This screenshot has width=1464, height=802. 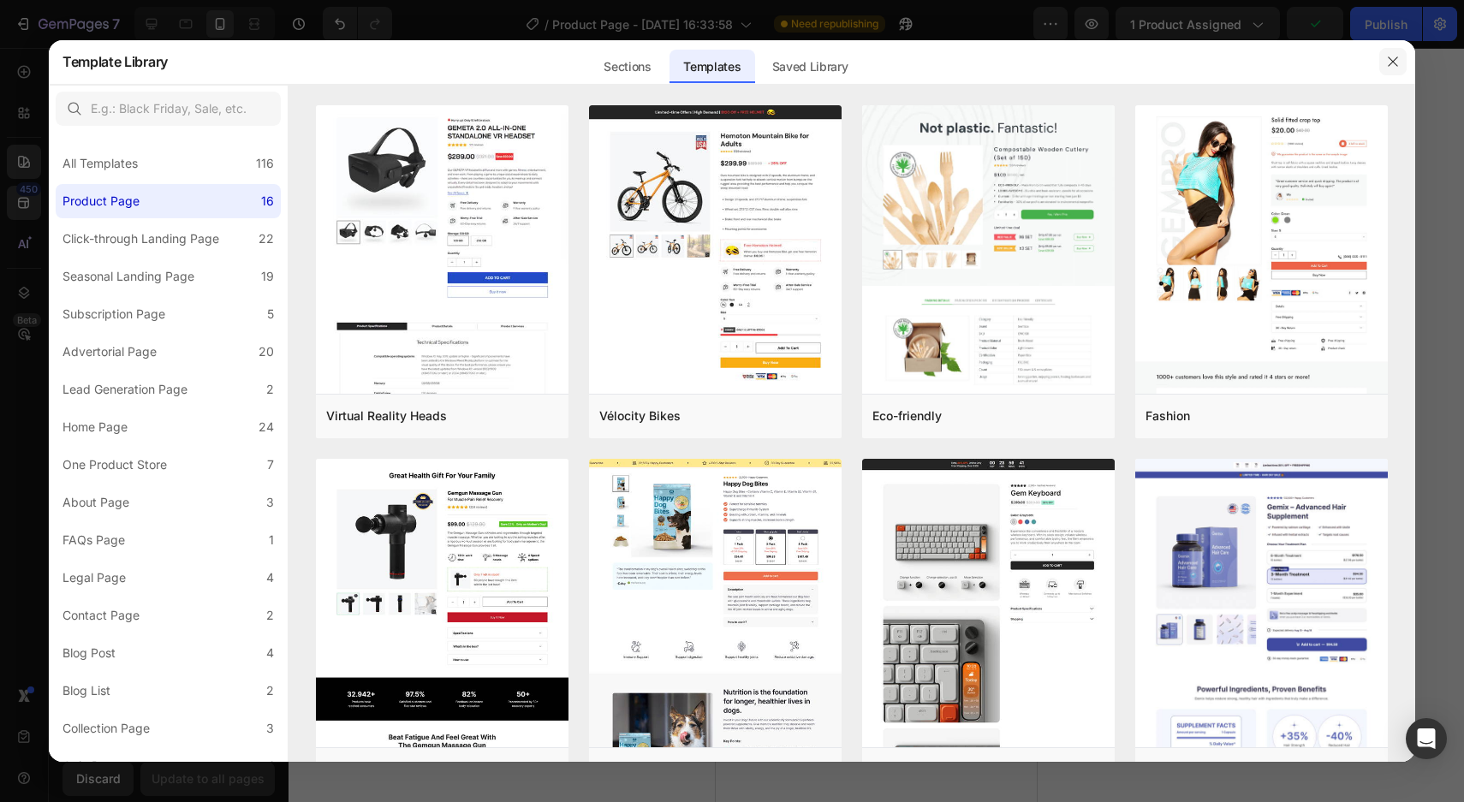 What do you see at coordinates (100, 164) in the screenshot?
I see `div: All Templates` at bounding box center [100, 164].